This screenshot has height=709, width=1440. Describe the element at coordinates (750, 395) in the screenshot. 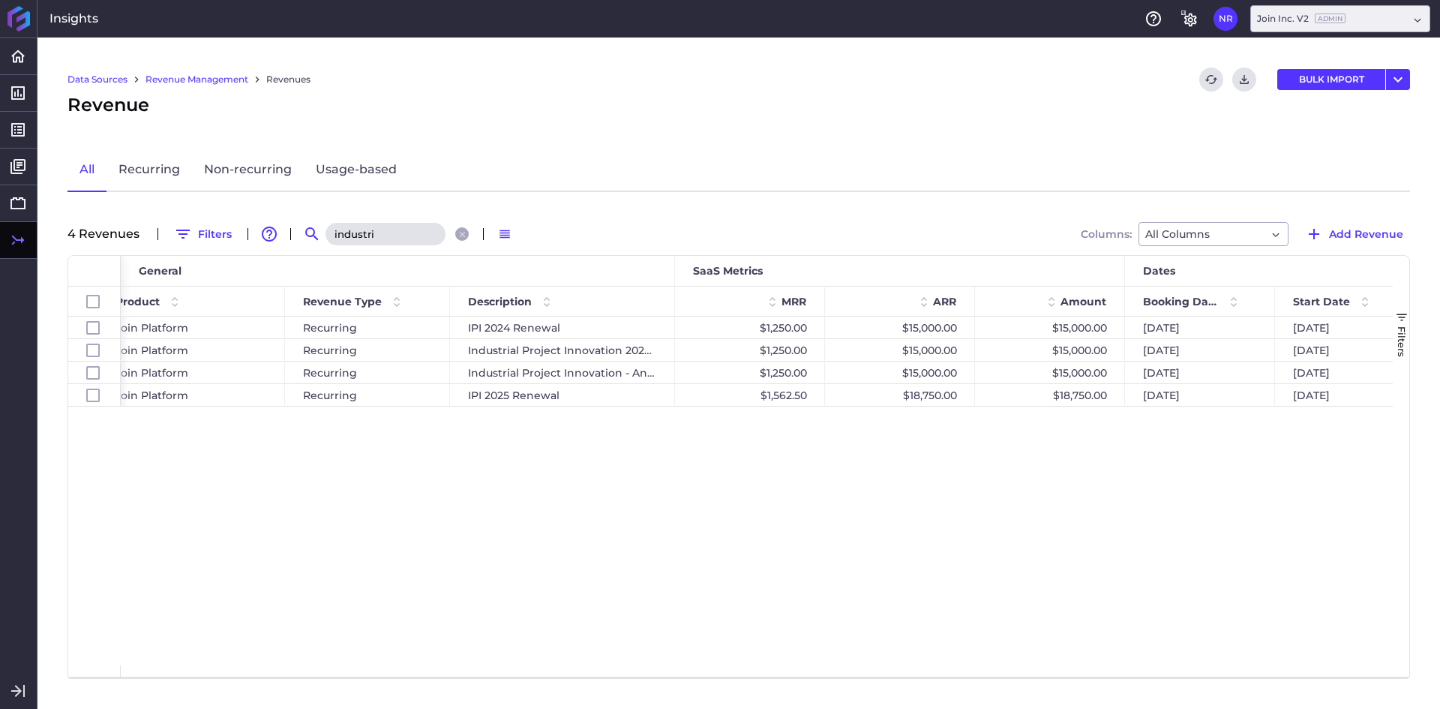

I see `div: $1,562.50` at that location.